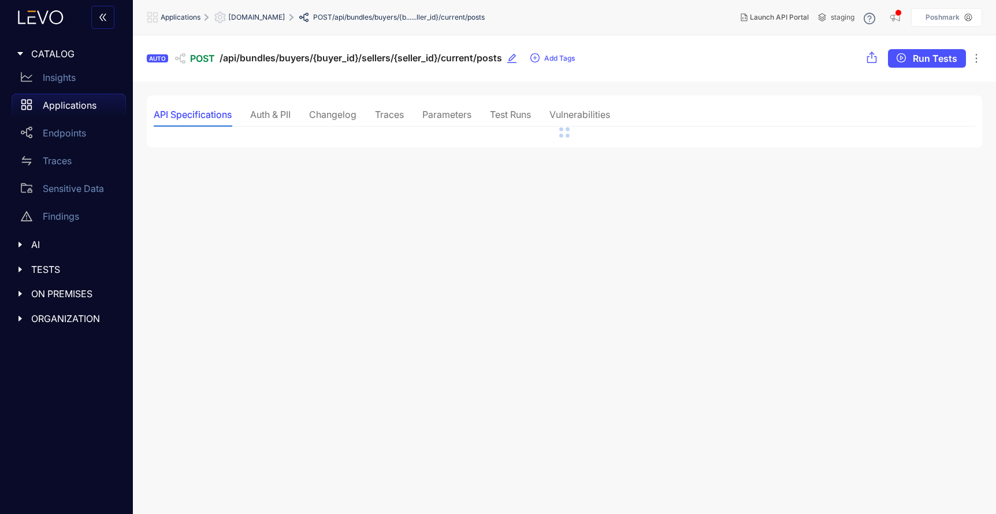 This screenshot has height=514, width=996. What do you see at coordinates (74, 269) in the screenshot?
I see `span: TESTS` at bounding box center [74, 269].